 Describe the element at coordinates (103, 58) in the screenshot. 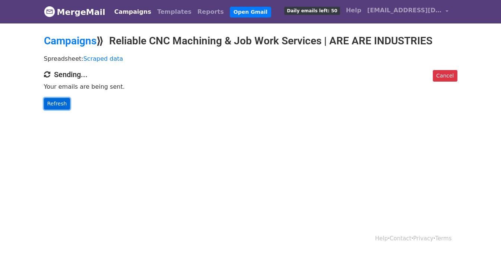

I see `a: Scraped data` at that location.